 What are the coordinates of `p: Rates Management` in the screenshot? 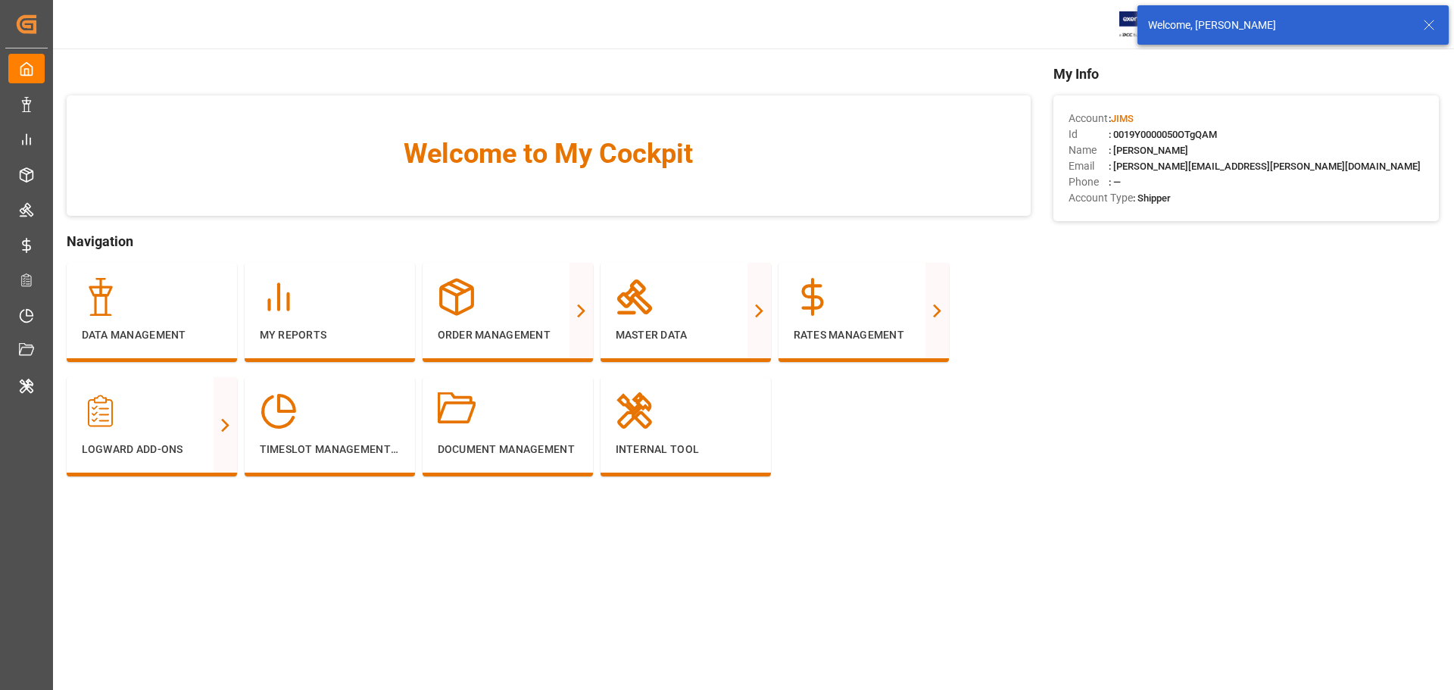 It's located at (863, 335).